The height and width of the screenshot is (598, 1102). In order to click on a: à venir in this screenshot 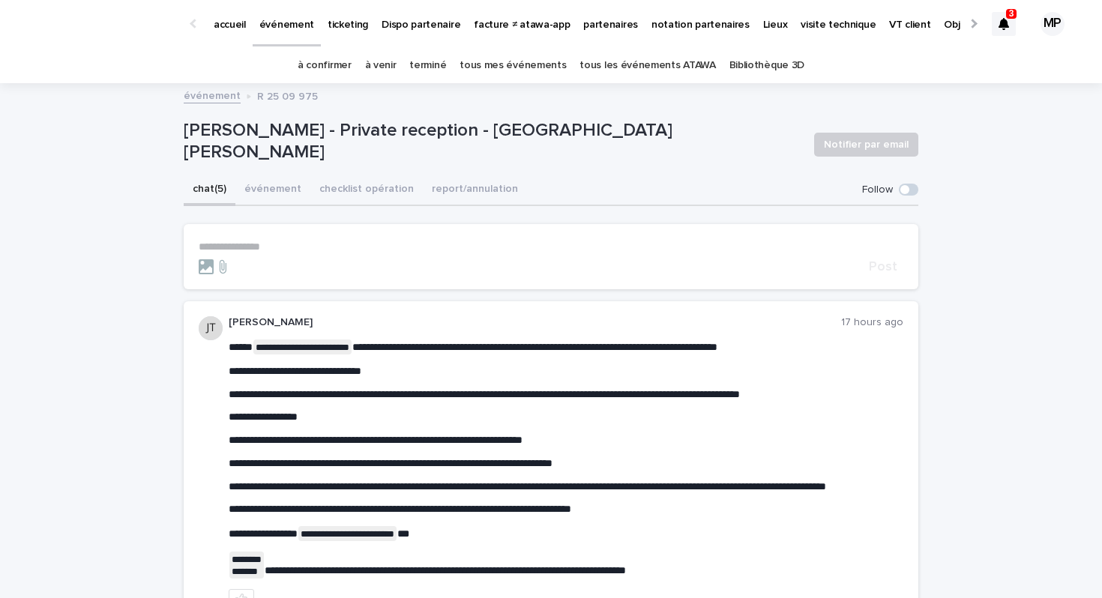, I will do `click(381, 65)`.